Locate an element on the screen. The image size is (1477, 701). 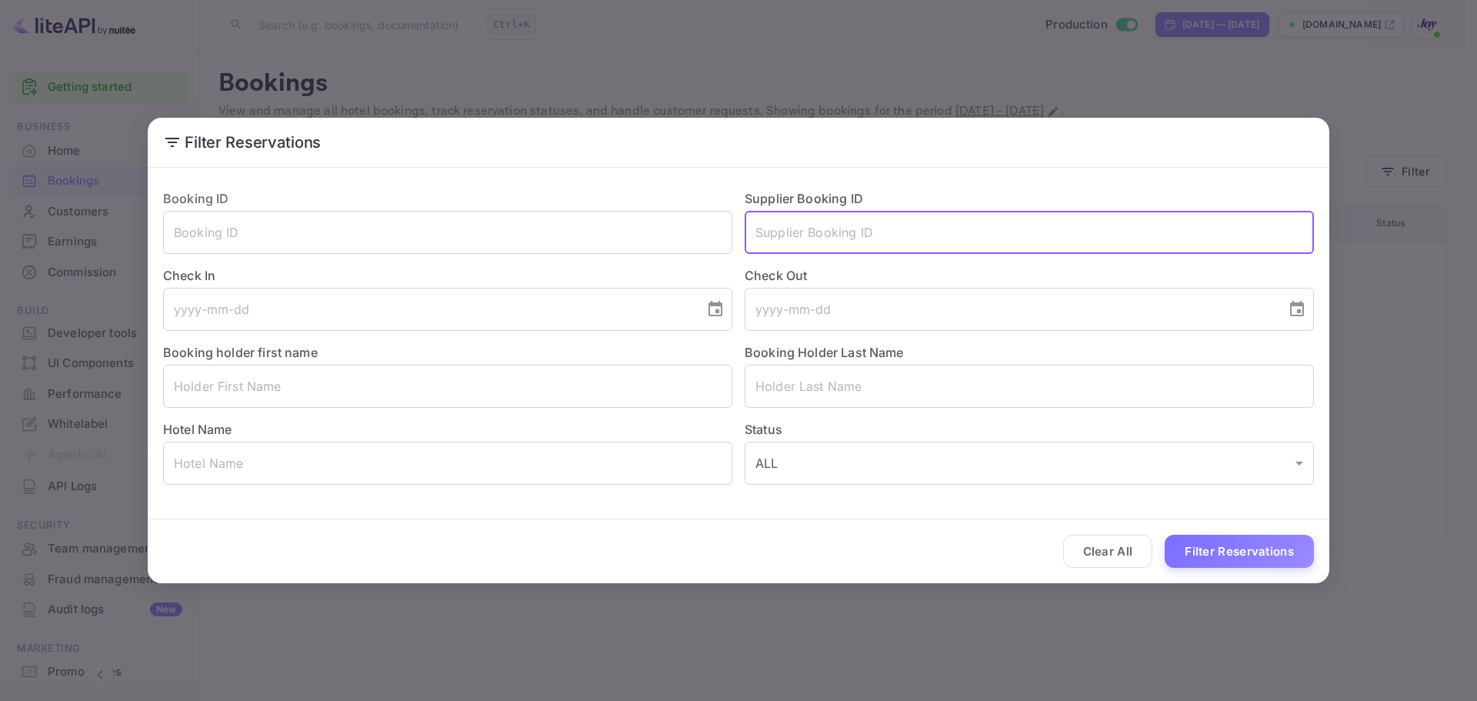
input: Hotel Name is located at coordinates (448, 463).